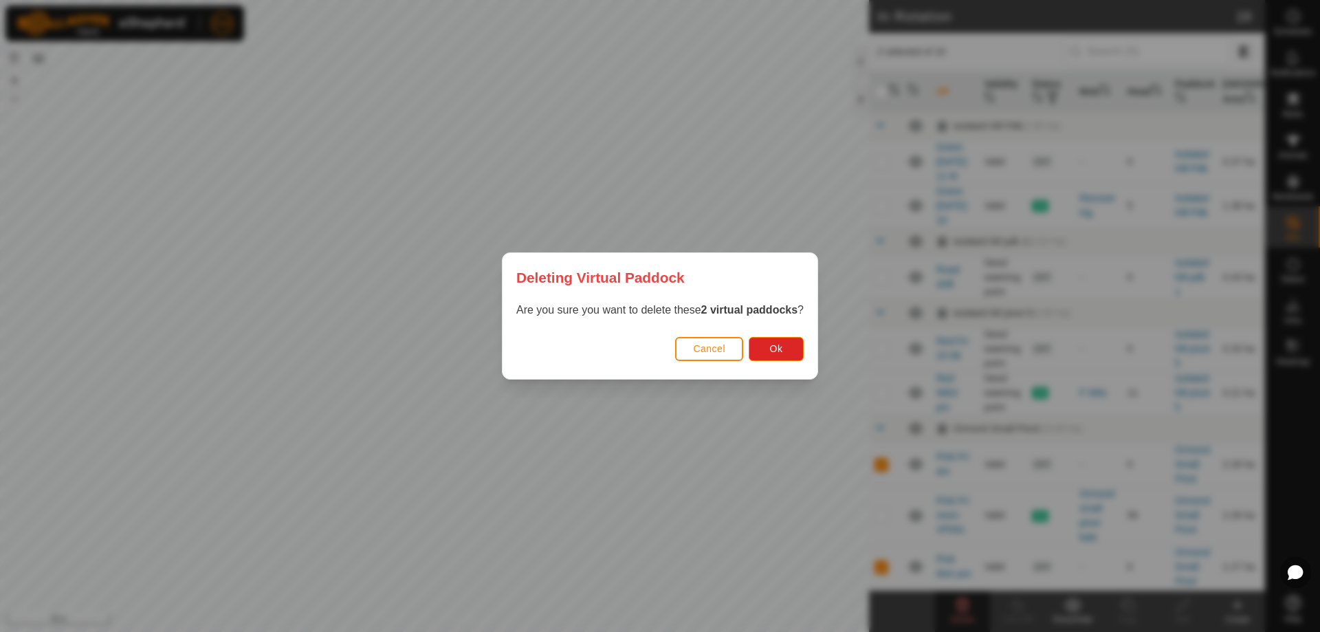  What do you see at coordinates (709, 349) in the screenshot?
I see `span: Cancel` at bounding box center [709, 349].